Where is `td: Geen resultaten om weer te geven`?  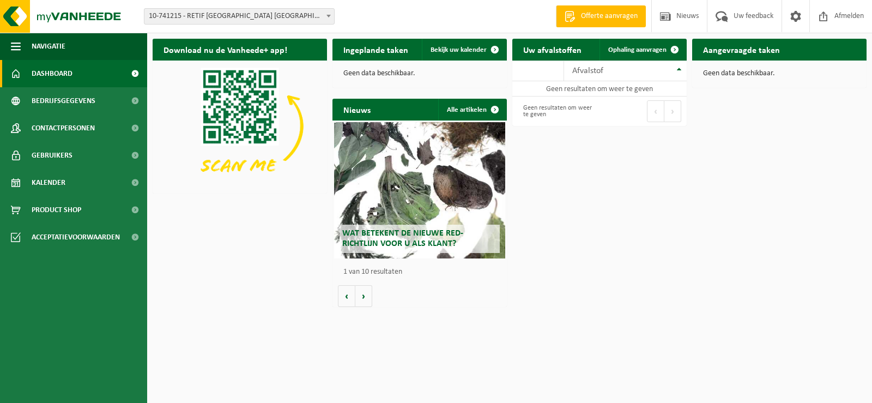
td: Geen resultaten om weer te geven is located at coordinates (600, 89).